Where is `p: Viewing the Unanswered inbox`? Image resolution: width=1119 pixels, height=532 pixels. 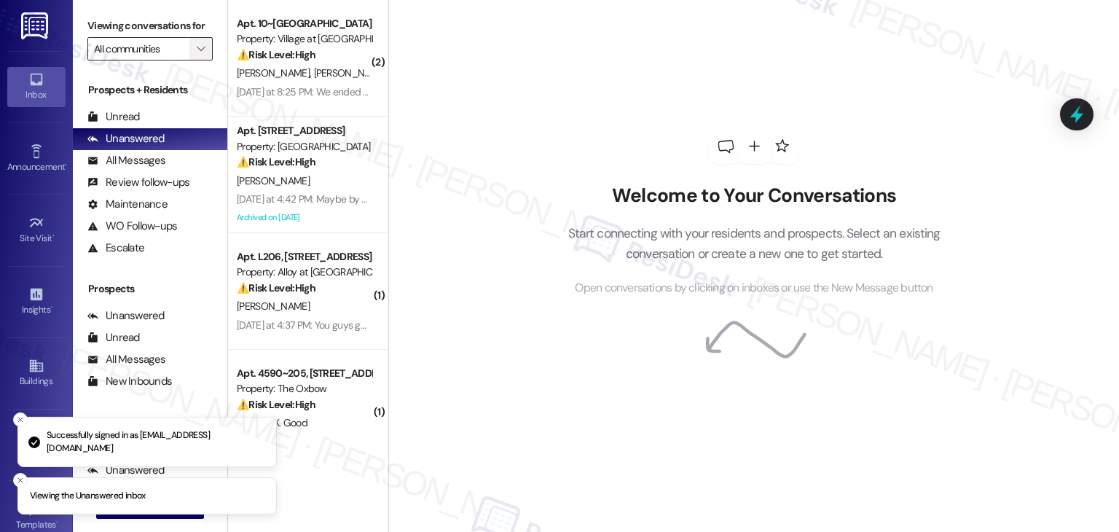
p: Viewing the Unanswered inbox is located at coordinates (87, 496).